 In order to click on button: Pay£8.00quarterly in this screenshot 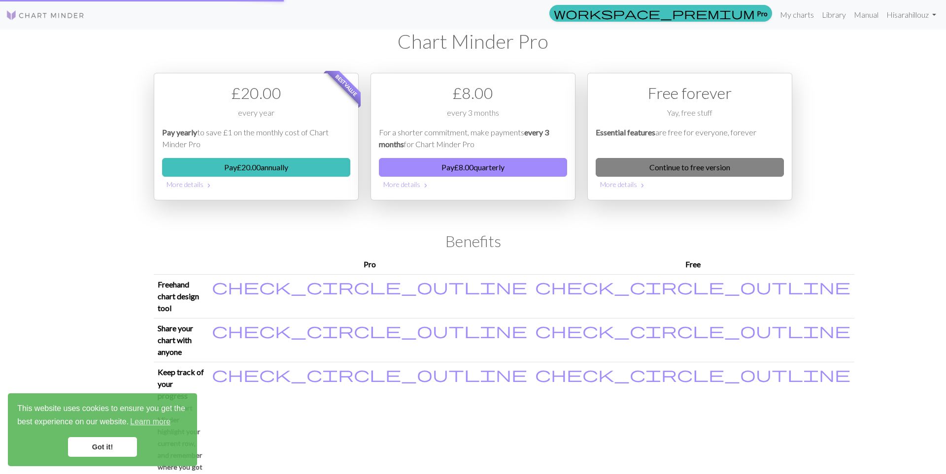, I will do `click(473, 167)`.